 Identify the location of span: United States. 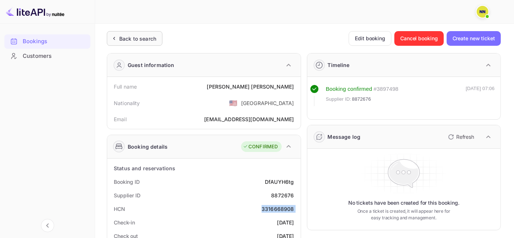
(233, 103).